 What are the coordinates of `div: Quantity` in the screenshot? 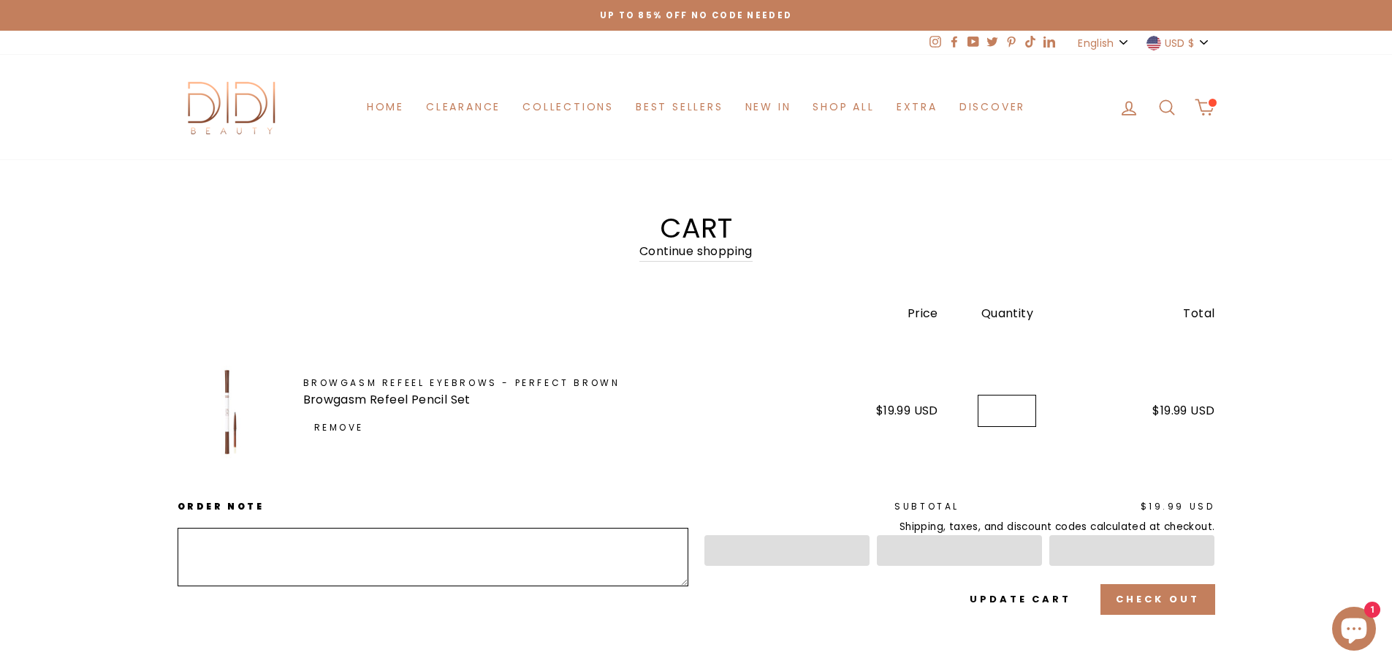 It's located at (1007, 314).